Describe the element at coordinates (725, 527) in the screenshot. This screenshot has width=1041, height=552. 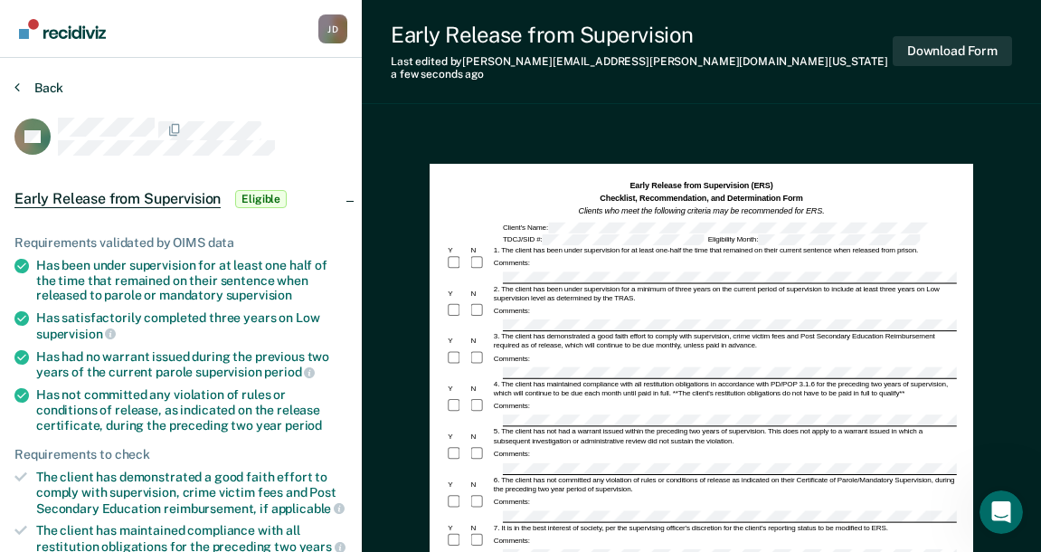
I see `div: 7. It is in the best interest of society, per the supervising officer's discretion for the client...` at that location.